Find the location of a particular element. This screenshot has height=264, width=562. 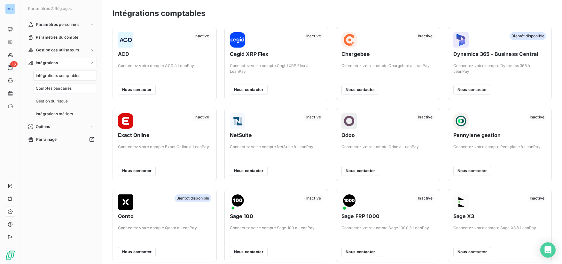

div: Open Intercom Messenger is located at coordinates (547, 250).